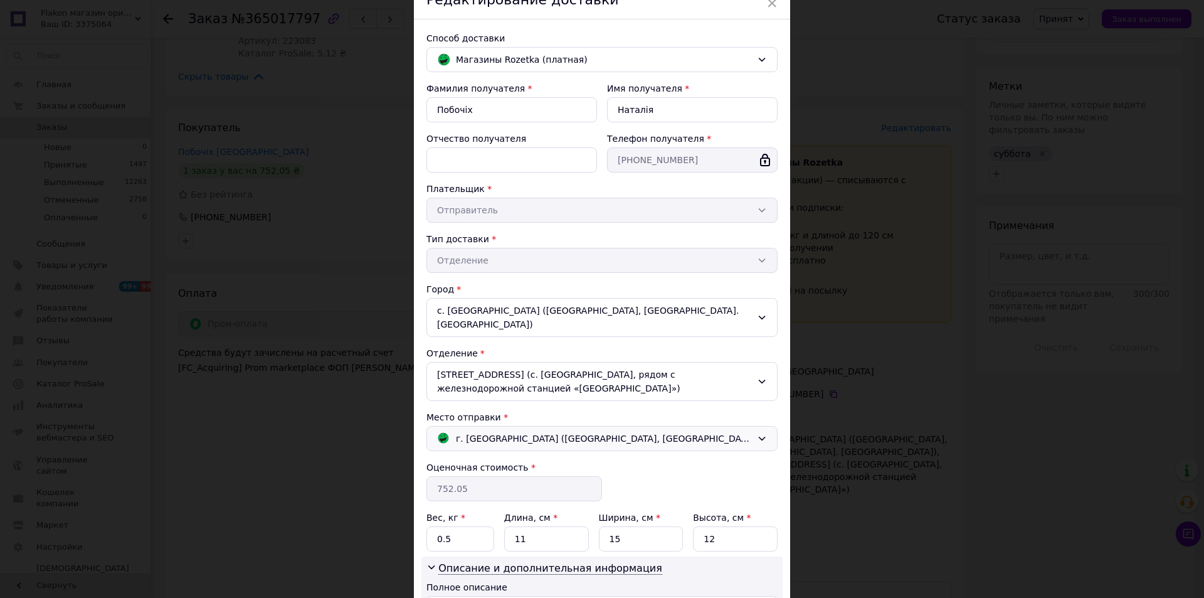 This screenshot has height=598, width=1204. What do you see at coordinates (602, 417) in the screenshot?
I see `div: Место отправки` at bounding box center [602, 417].